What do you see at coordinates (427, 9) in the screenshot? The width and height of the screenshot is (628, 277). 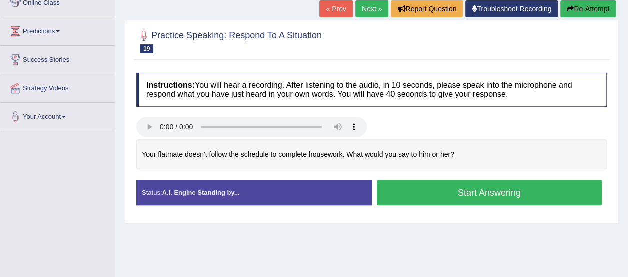 I see `button: Report Question` at bounding box center [427, 9].